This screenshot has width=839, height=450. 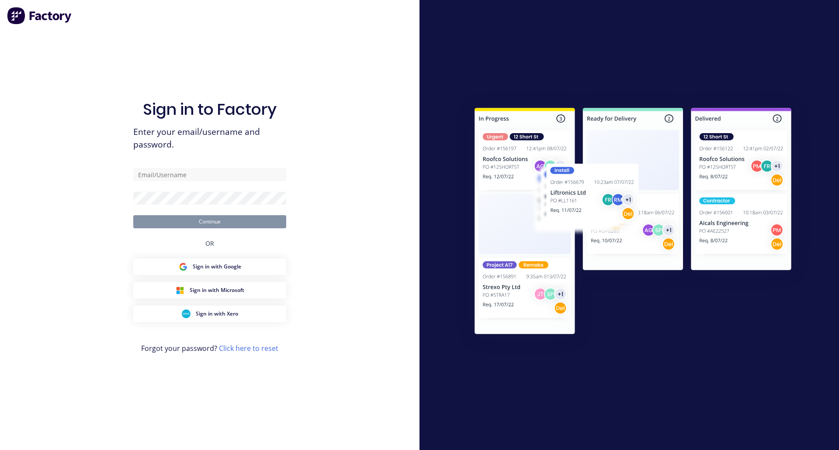 I want to click on h1: Sign in to Factory, so click(x=210, y=109).